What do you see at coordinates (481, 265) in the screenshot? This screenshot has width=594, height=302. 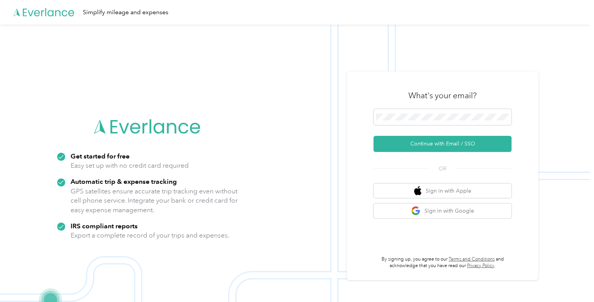 I see `a: Privacy Policy` at bounding box center [481, 265].